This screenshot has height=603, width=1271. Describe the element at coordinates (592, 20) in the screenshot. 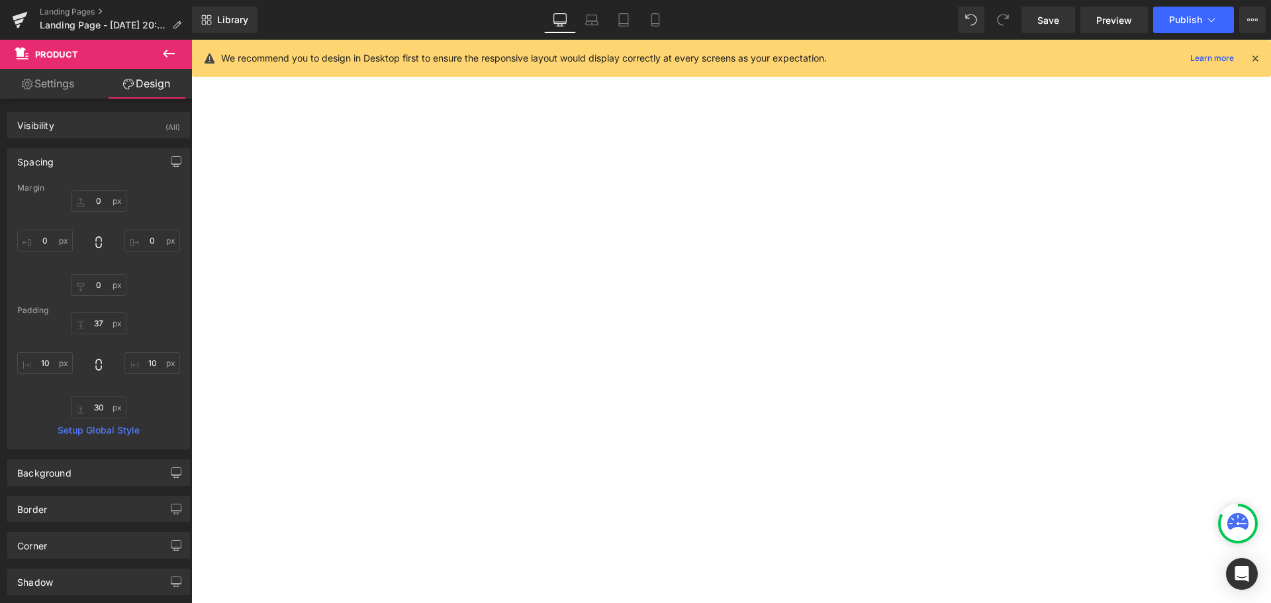

I see `a: Laptop` at that location.